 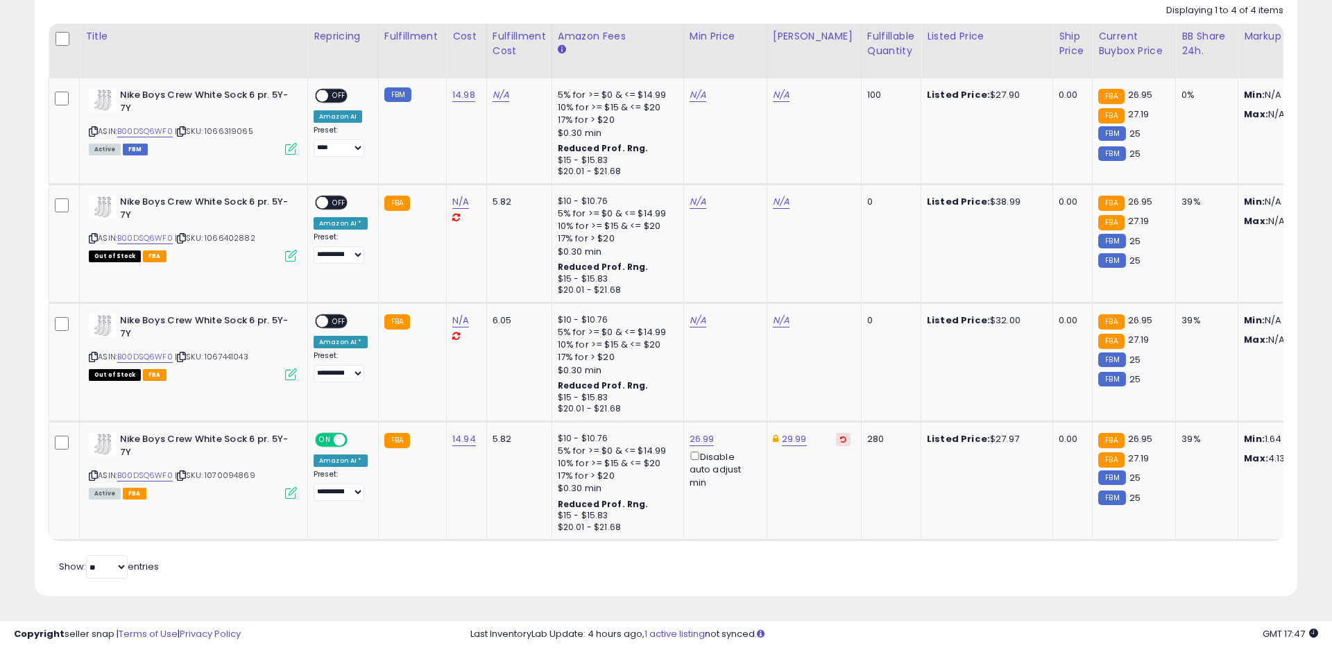 I want to click on a: Terms of Use, so click(x=148, y=633).